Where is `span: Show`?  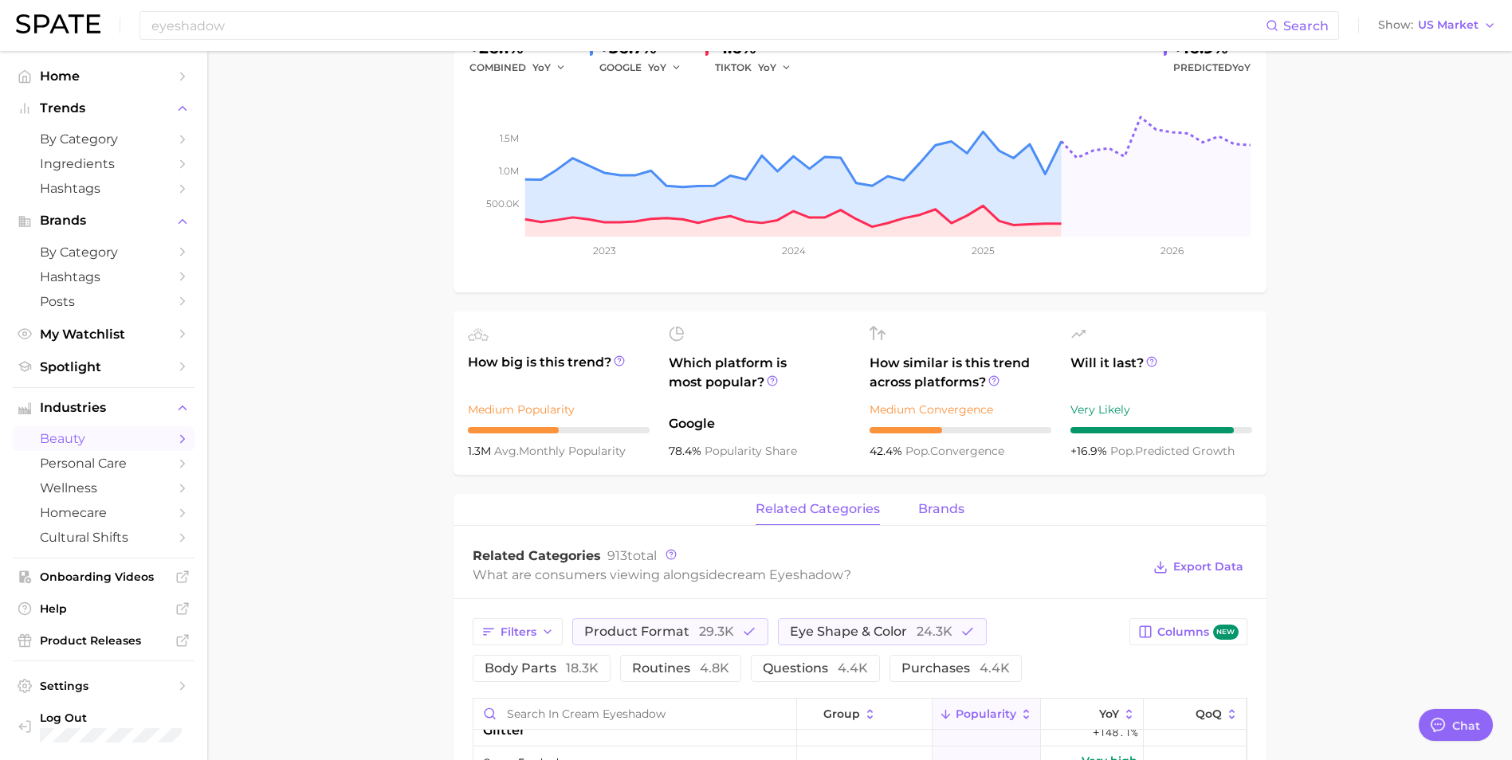
span: Show is located at coordinates (1395, 25).